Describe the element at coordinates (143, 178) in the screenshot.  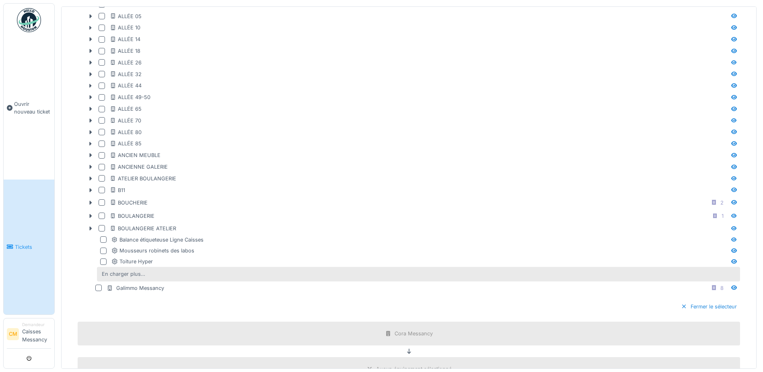
I see `div: ATELIER BOULANGERIE` at that location.